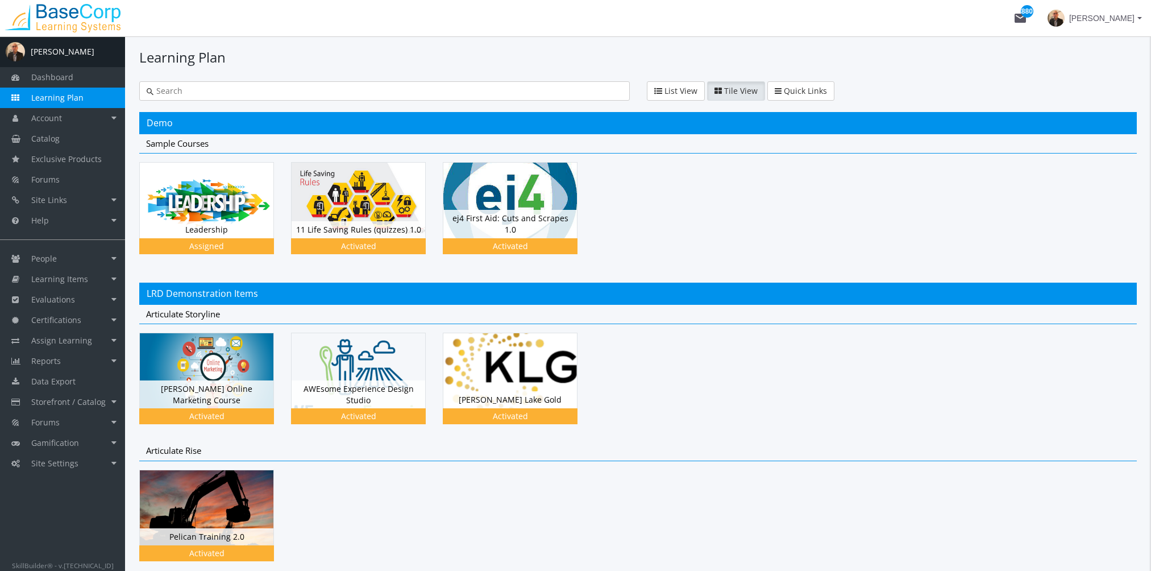 The height and width of the screenshot is (571, 1151). What do you see at coordinates (388, 91) in the screenshot?
I see `input: Search` at bounding box center [388, 91].